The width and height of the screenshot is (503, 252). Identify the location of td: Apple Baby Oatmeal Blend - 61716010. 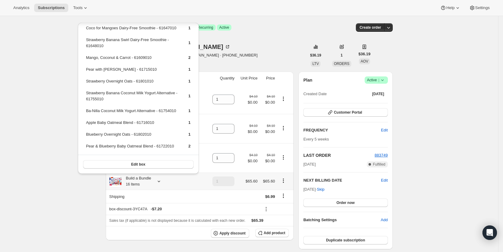
(132, 125).